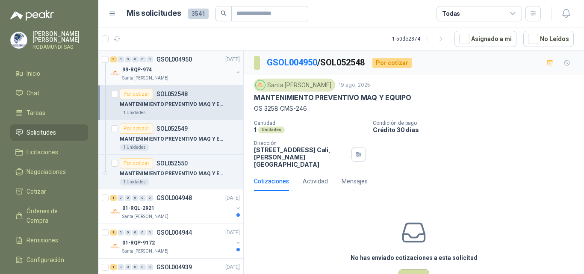 Image resolution: width=584 pixels, height=274 pixels. Describe the element at coordinates (113, 267) in the screenshot. I see `div: 1` at that location.